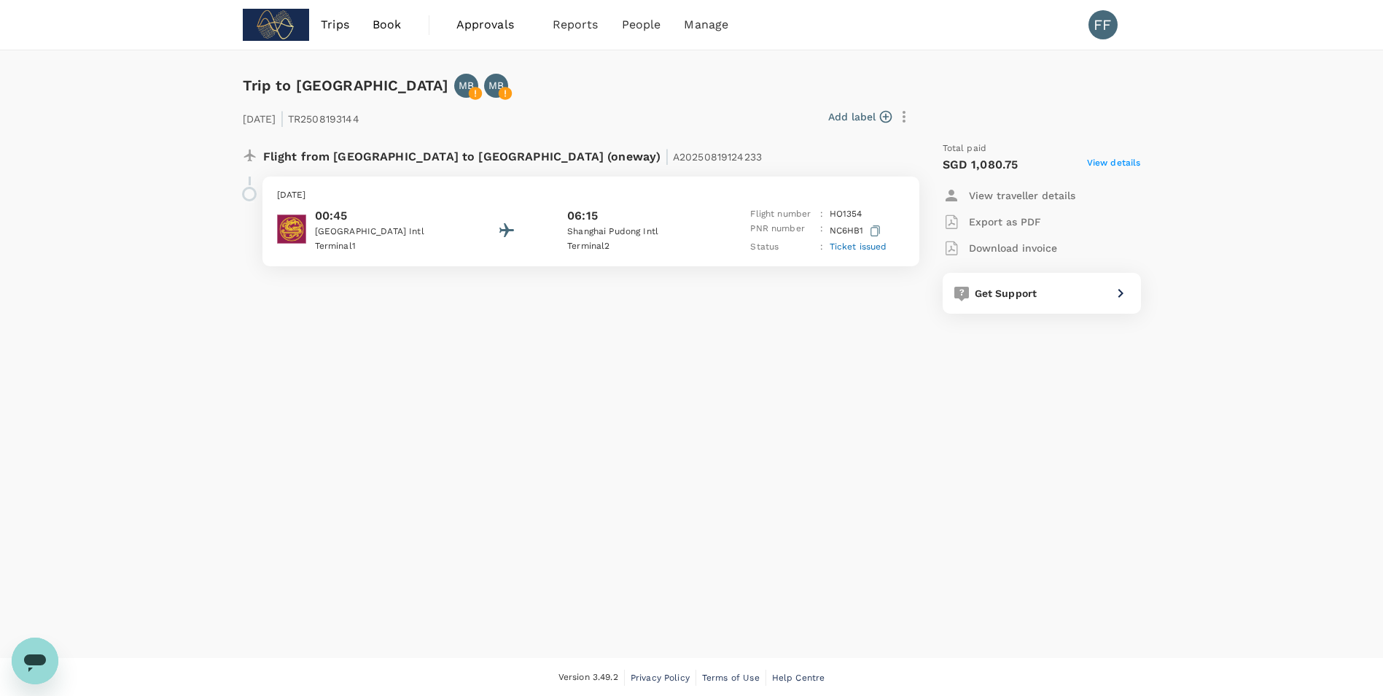  What do you see at coordinates (857, 230) in the screenshot?
I see `p: NC6HB1` at bounding box center [857, 230].